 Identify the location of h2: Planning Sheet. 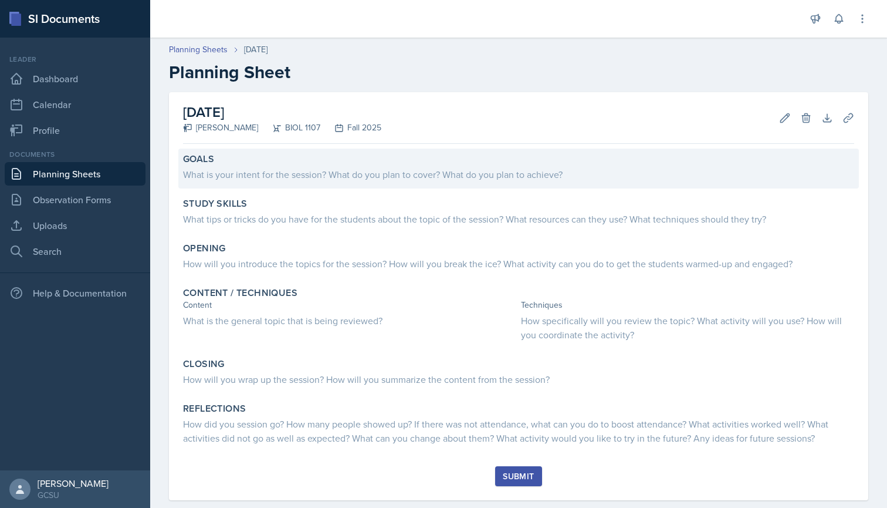
(519, 72).